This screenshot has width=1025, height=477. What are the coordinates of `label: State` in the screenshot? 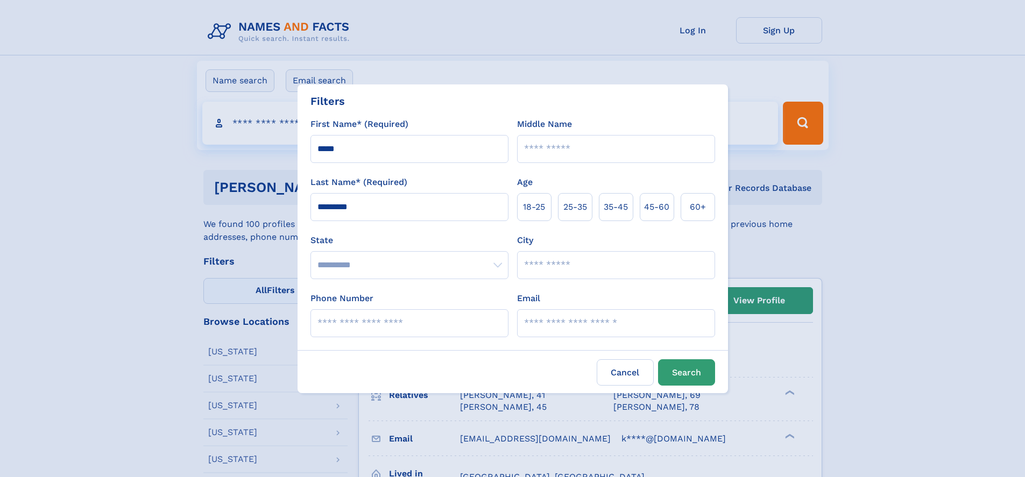 It's located at (409, 240).